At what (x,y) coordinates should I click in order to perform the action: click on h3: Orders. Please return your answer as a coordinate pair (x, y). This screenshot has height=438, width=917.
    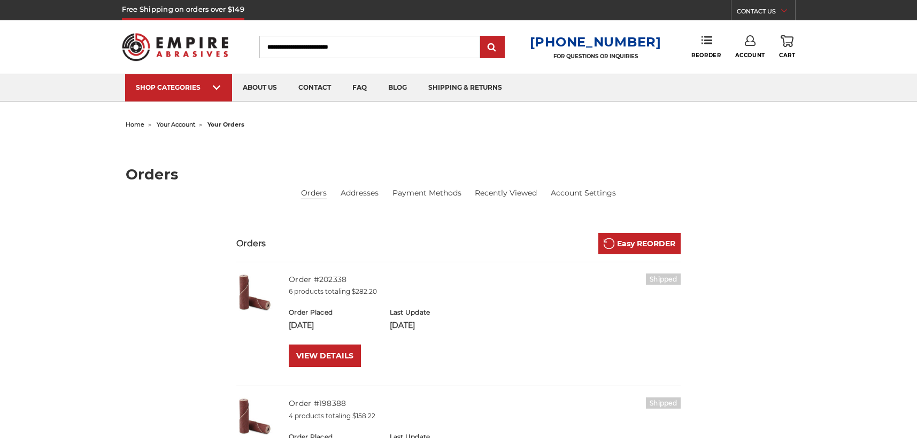
    Looking at the image, I should click on (251, 244).